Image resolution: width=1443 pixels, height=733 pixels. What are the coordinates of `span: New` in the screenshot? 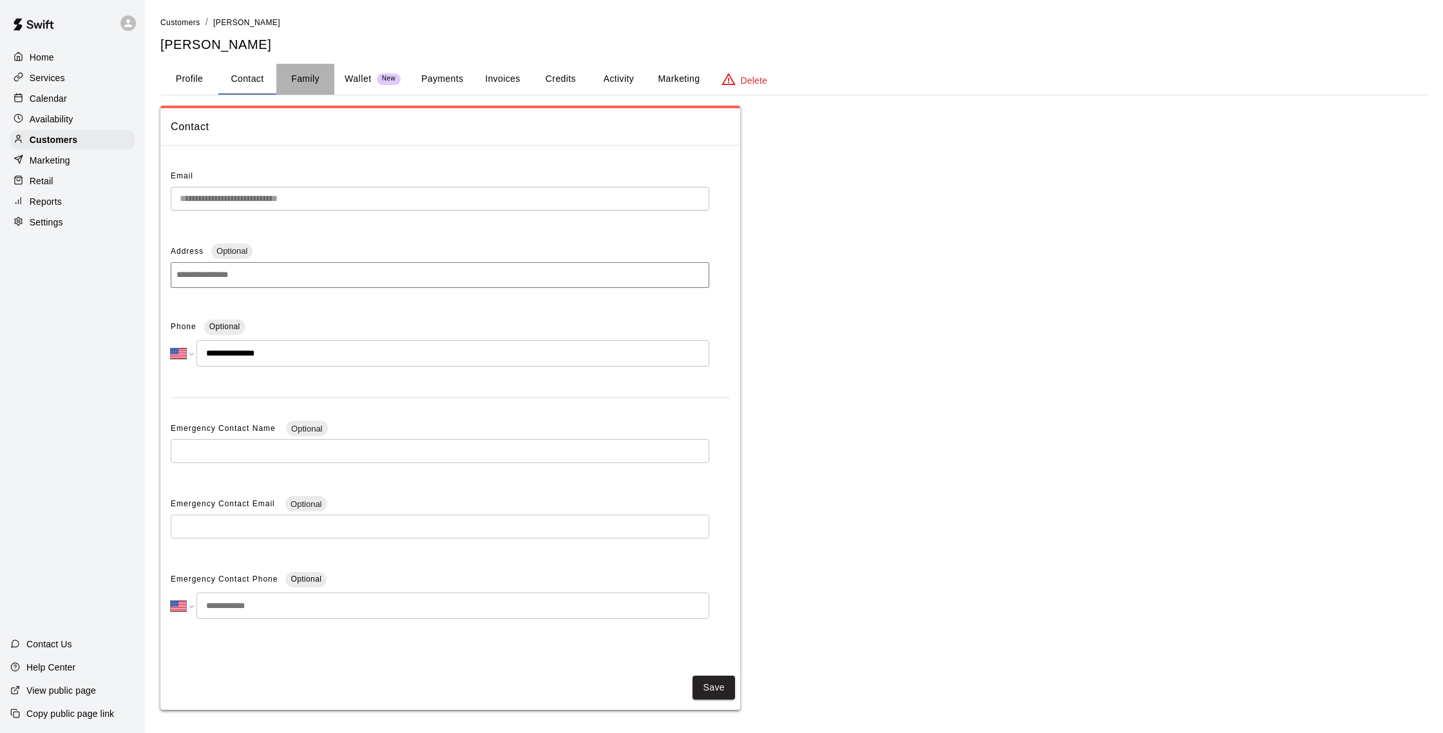 It's located at (388, 79).